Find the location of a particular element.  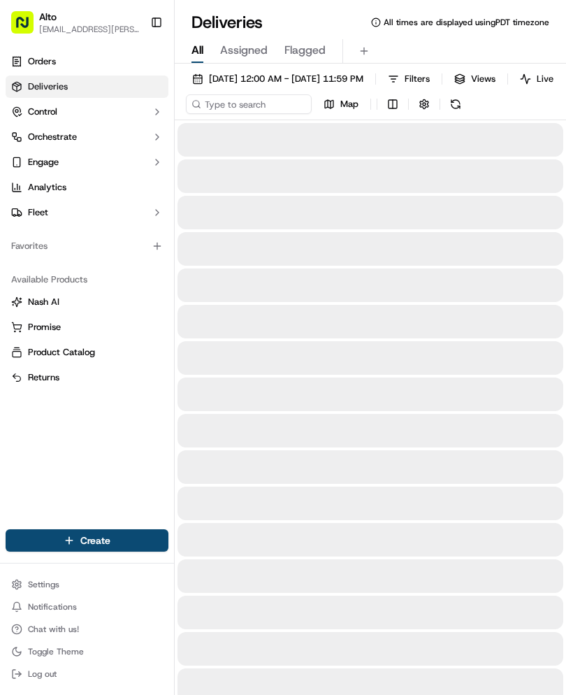

button: Toggle Theme is located at coordinates (87, 651).